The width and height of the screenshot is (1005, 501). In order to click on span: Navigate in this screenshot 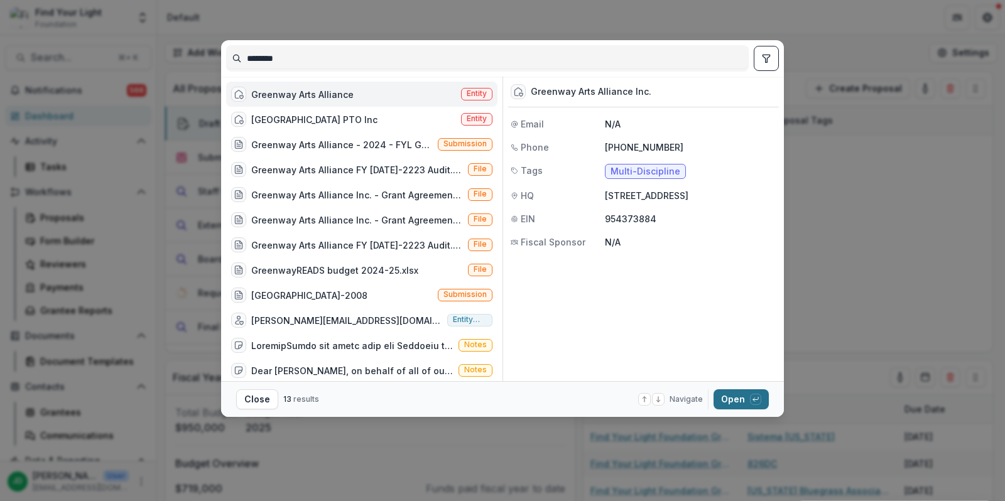, I will do `click(686, 400)`.